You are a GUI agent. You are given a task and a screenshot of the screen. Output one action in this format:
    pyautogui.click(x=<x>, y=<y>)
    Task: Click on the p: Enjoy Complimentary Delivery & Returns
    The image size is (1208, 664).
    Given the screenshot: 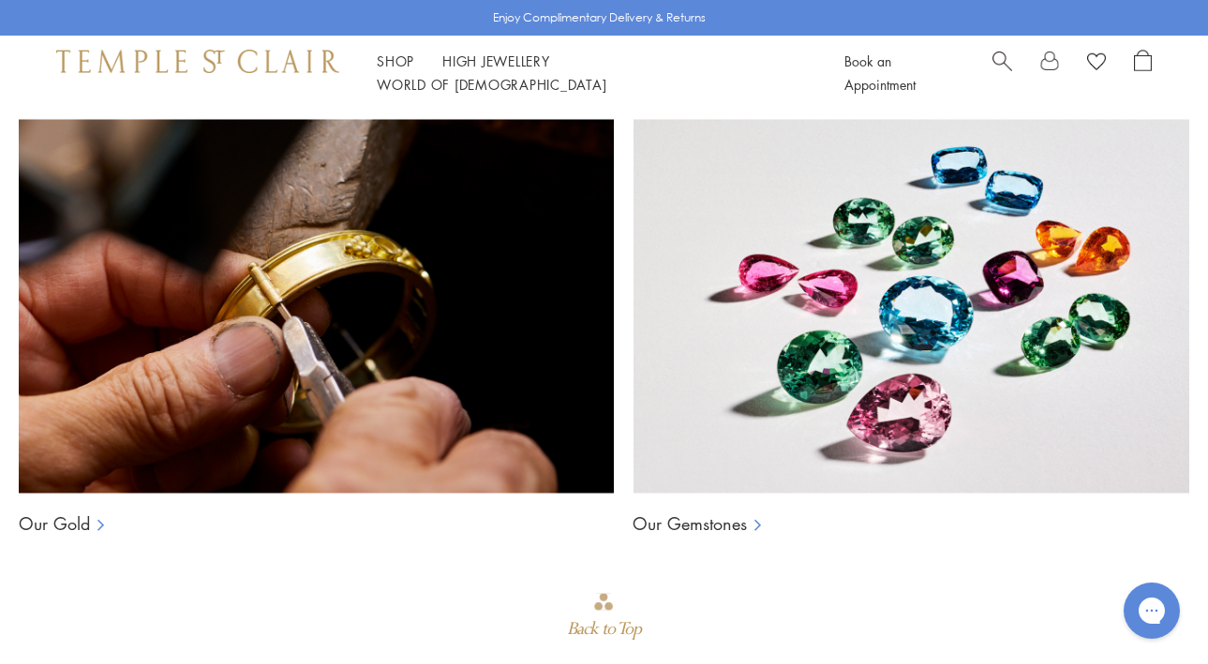 What is the action you would take?
    pyautogui.click(x=599, y=18)
    